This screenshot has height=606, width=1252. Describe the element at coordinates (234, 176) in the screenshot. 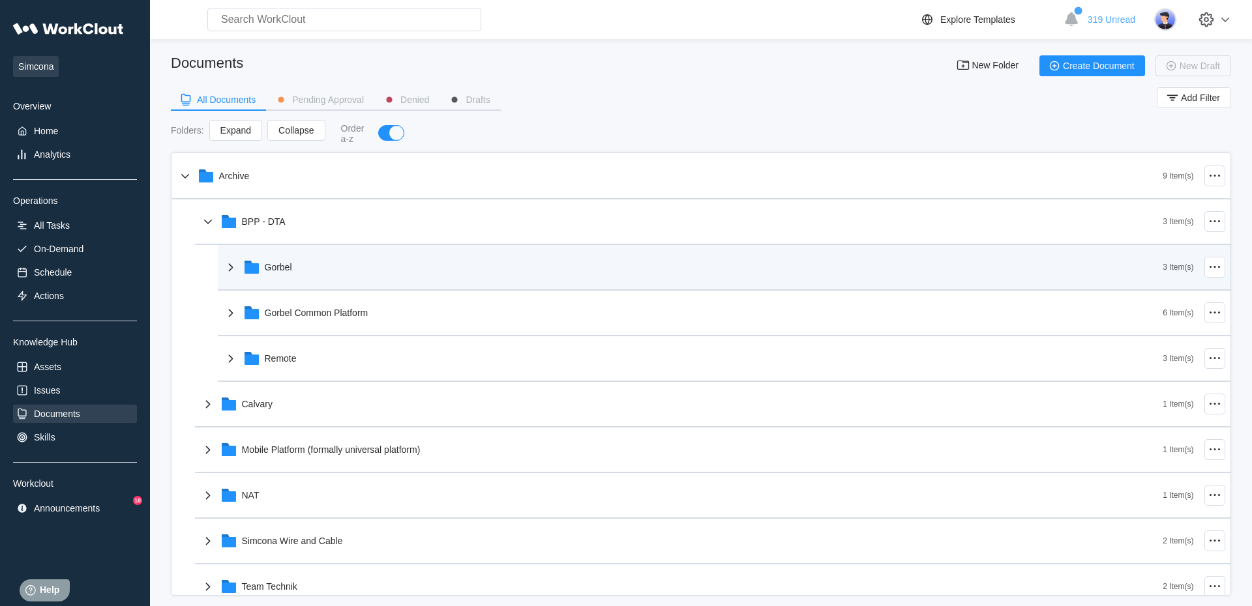

I see `div: Archive` at that location.